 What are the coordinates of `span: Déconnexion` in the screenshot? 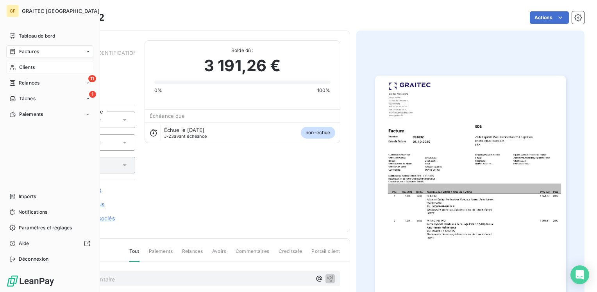 It's located at (34, 259).